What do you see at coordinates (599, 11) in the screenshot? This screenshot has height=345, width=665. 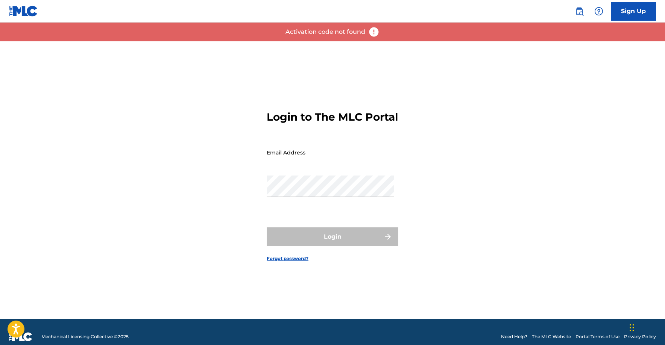 I see `img: help` at bounding box center [599, 11].